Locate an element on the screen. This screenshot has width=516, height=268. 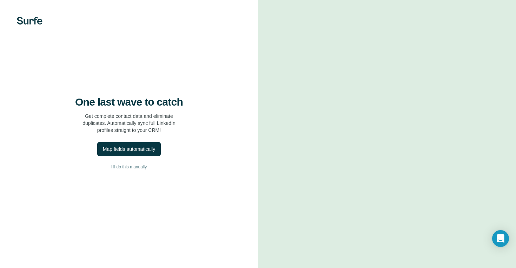
button: I’ll do this manually is located at coordinates (129, 167).